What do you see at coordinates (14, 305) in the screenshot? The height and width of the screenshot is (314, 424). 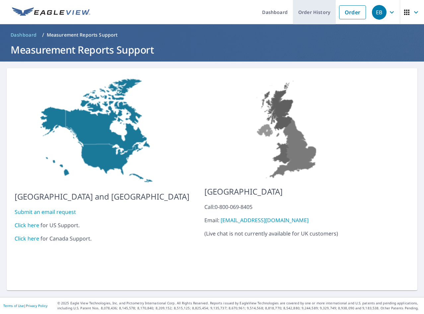 I see `a: Terms of Use` at bounding box center [14, 305].